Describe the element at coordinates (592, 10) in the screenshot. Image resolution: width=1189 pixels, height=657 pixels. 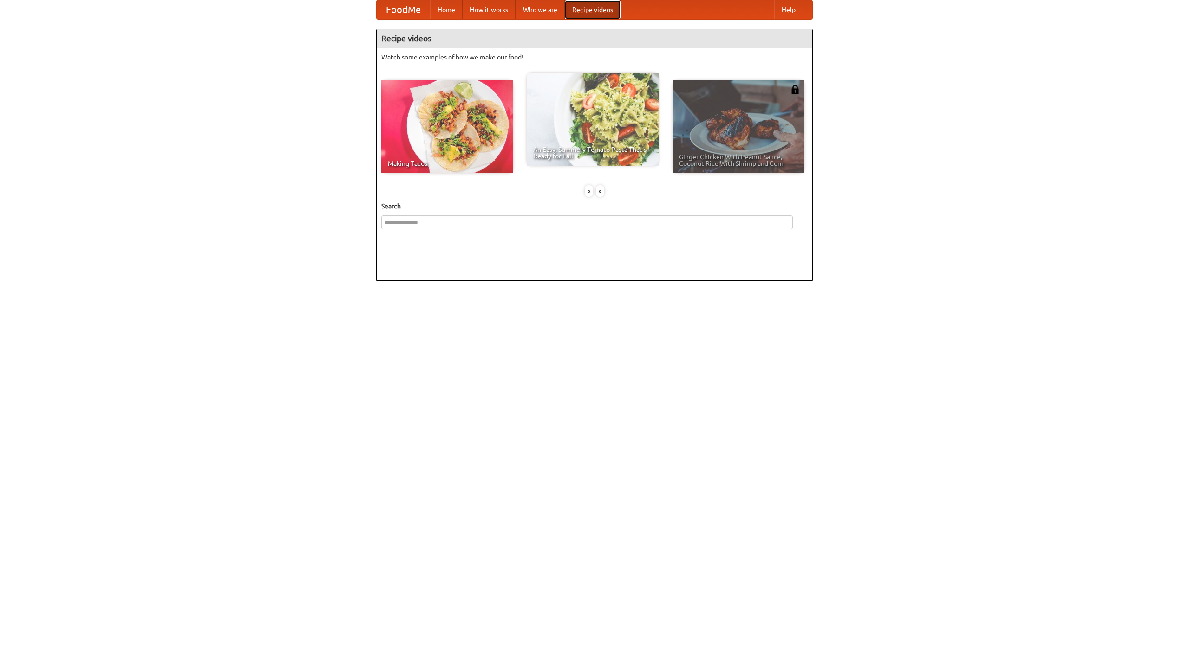
I see `a: Recipe videos` at that location.